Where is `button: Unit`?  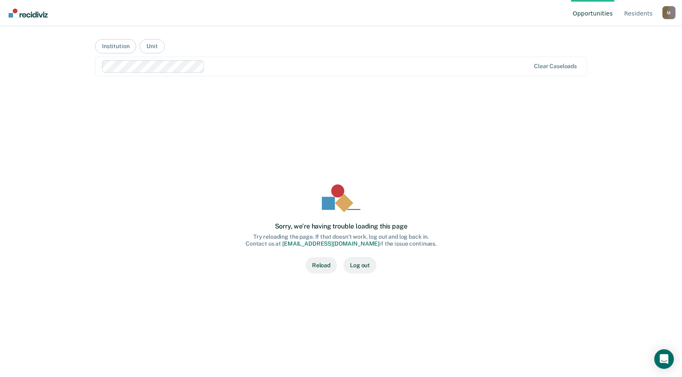
button: Unit is located at coordinates (152, 46).